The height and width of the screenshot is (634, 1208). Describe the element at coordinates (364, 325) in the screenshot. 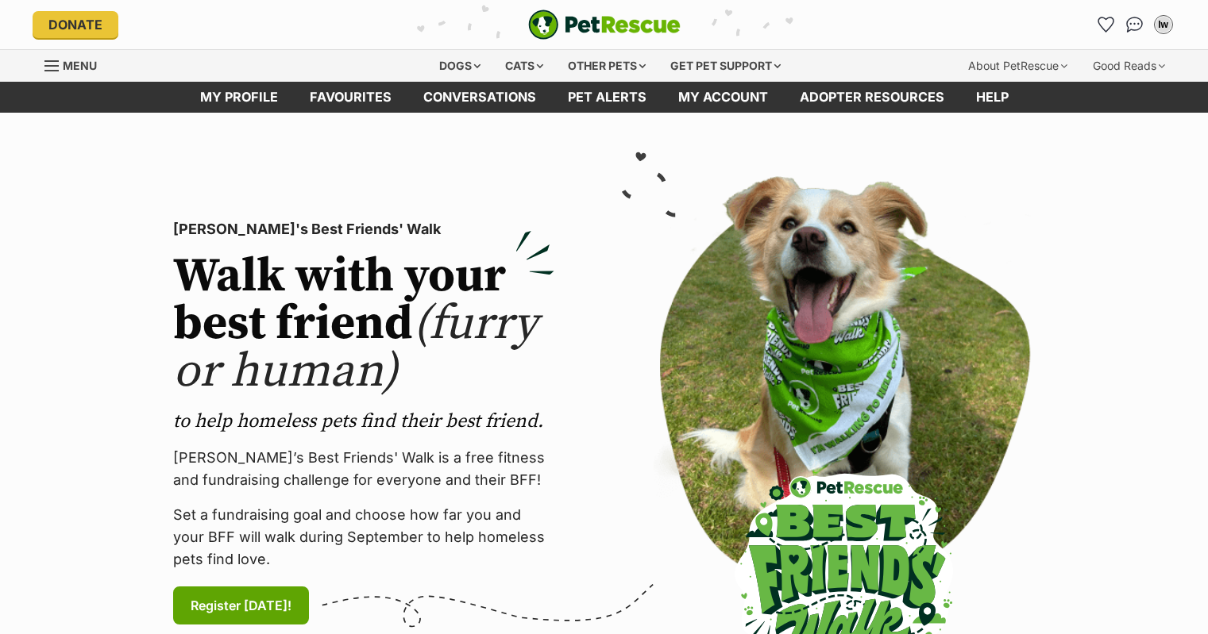

I see `h2: Walk with your best friend` at that location.